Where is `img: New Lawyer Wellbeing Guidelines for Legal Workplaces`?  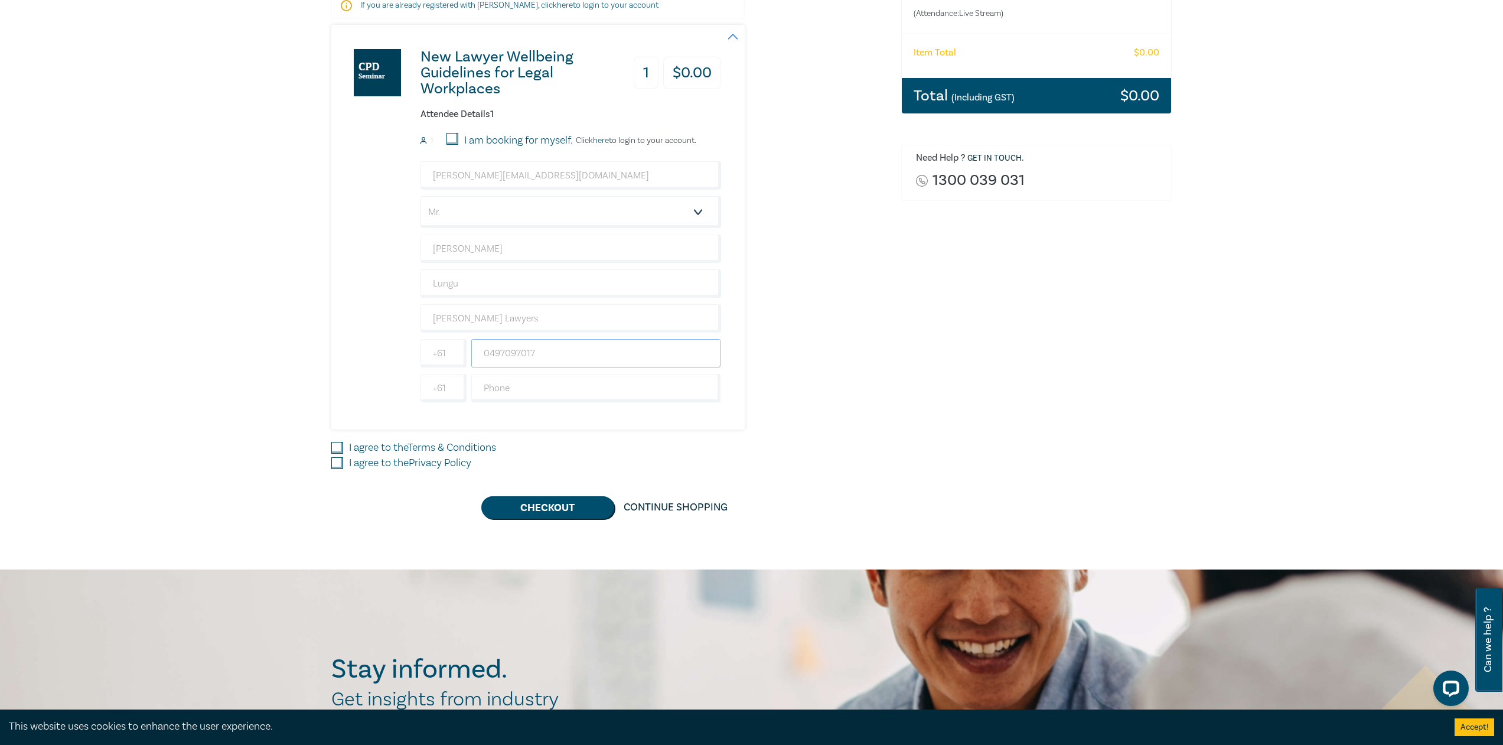
img: New Lawyer Wellbeing Guidelines for Legal Workplaces is located at coordinates (377, 73).